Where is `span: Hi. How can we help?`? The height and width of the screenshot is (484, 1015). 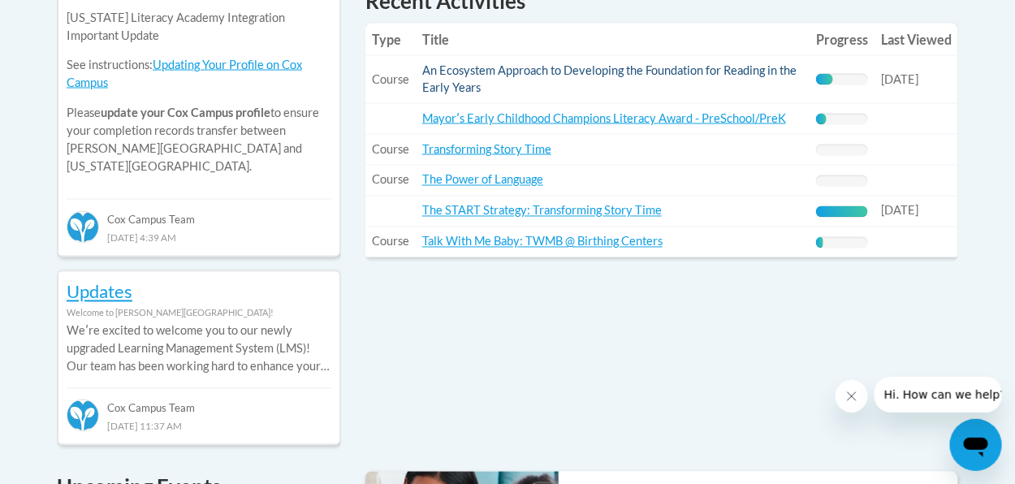 span: Hi. How can we help? is located at coordinates (71, 18).